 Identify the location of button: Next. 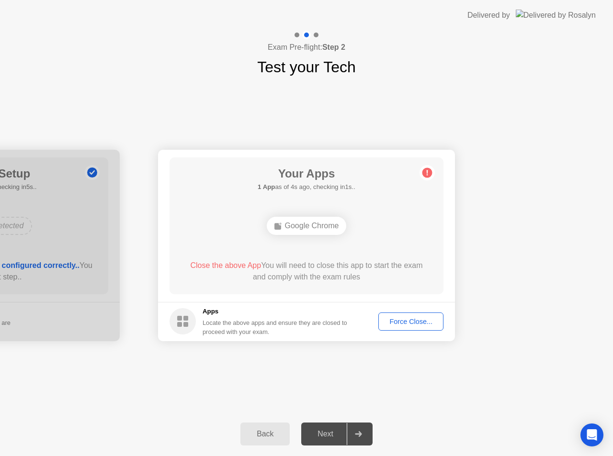
(336, 434).